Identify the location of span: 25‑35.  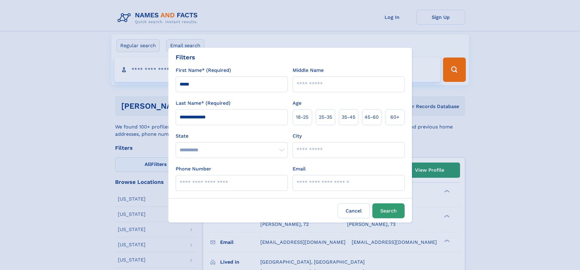
(325, 117).